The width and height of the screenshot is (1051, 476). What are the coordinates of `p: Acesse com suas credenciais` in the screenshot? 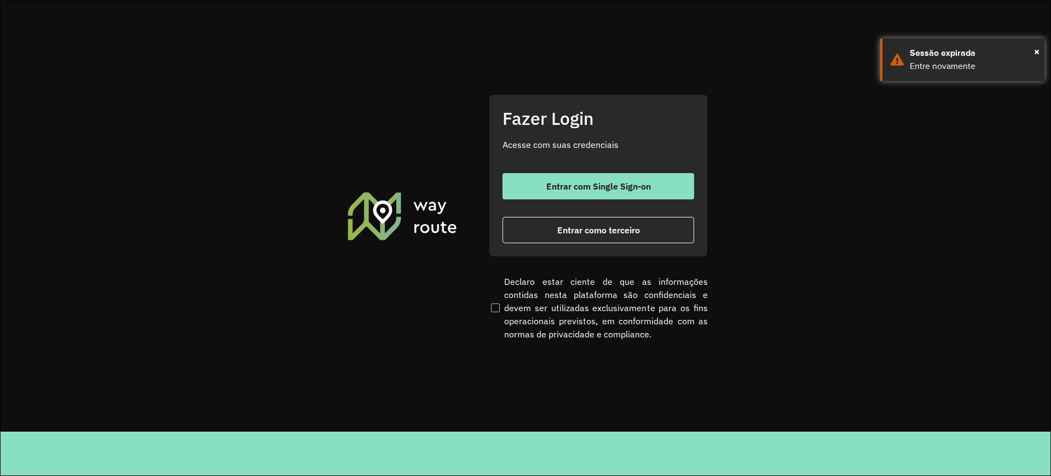 It's located at (598, 144).